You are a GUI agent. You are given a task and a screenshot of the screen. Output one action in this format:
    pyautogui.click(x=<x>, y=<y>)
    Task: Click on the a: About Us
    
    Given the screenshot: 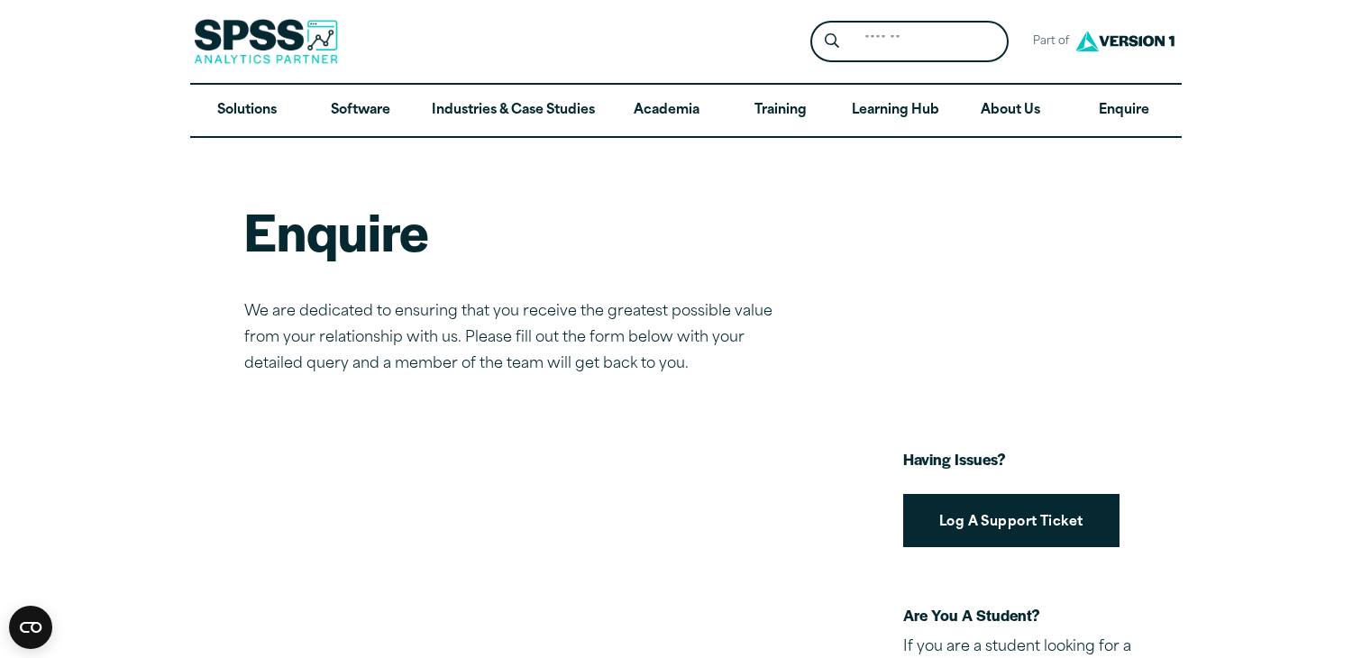 What is the action you would take?
    pyautogui.click(x=1010, y=111)
    